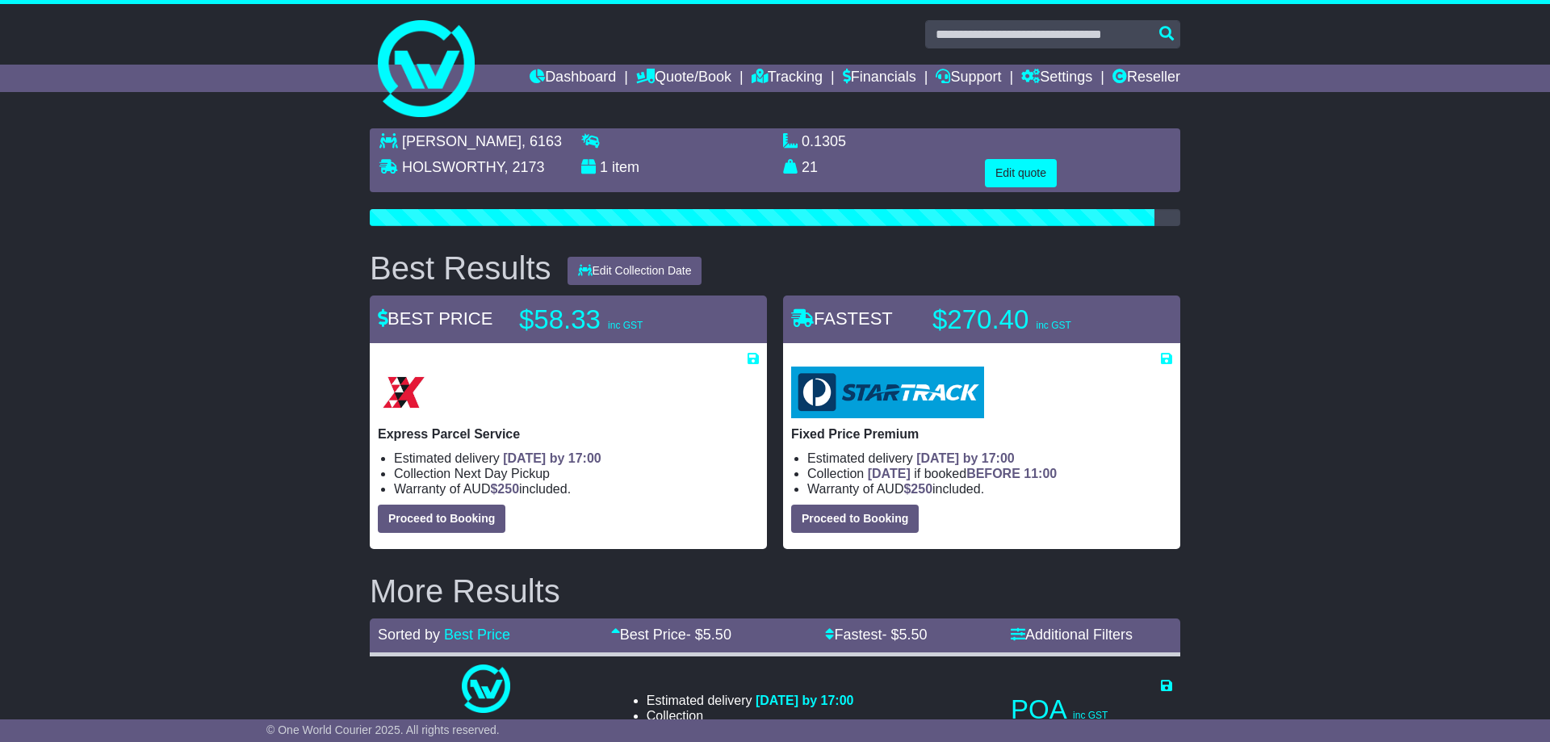  I want to click on p: POA, so click(1092, 710).